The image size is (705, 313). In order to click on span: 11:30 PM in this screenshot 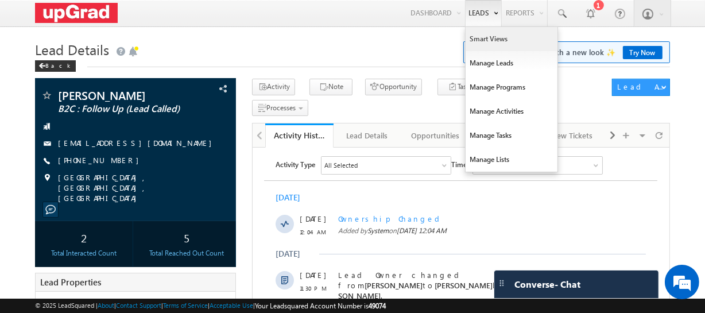, I will do `click(64, 141)`.